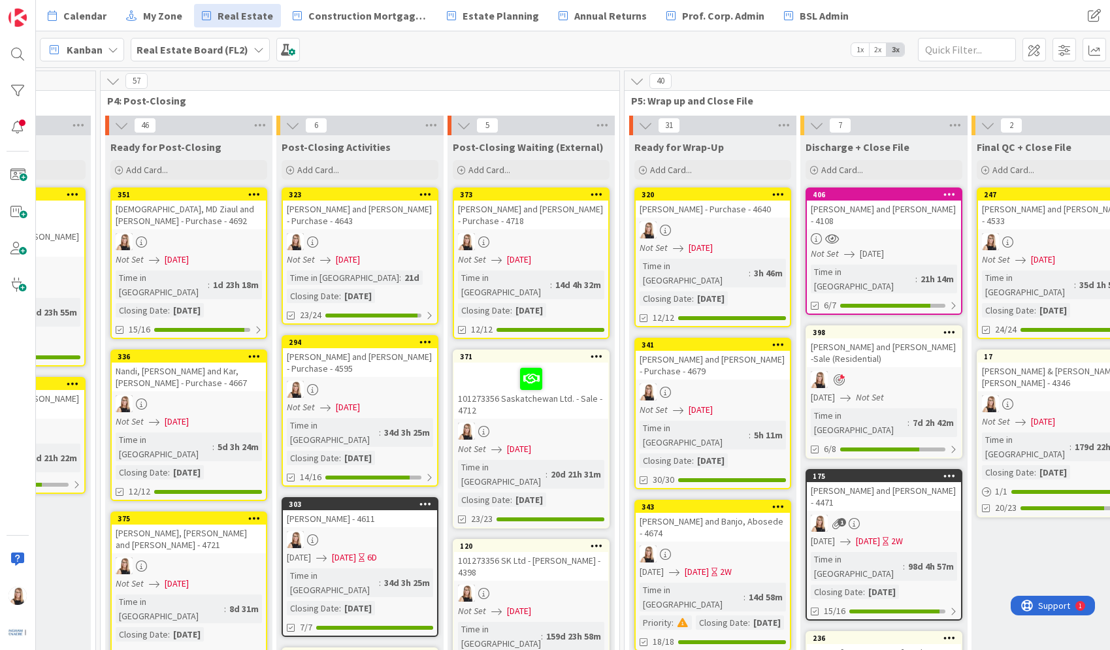  What do you see at coordinates (363, 342) in the screenshot?
I see `div: 294` at bounding box center [363, 342].